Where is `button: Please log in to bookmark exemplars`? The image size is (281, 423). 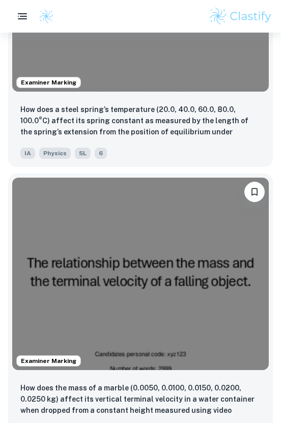
button: Please log in to bookmark exemplars is located at coordinates (255, 192).